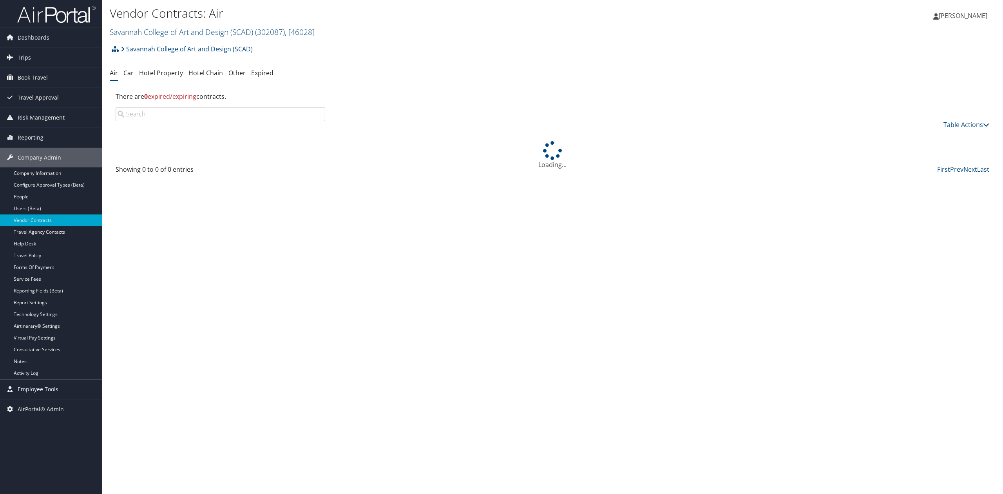 The width and height of the screenshot is (1003, 494). What do you see at coordinates (56, 14) in the screenshot?
I see `img: airportal-logo.png` at bounding box center [56, 14].